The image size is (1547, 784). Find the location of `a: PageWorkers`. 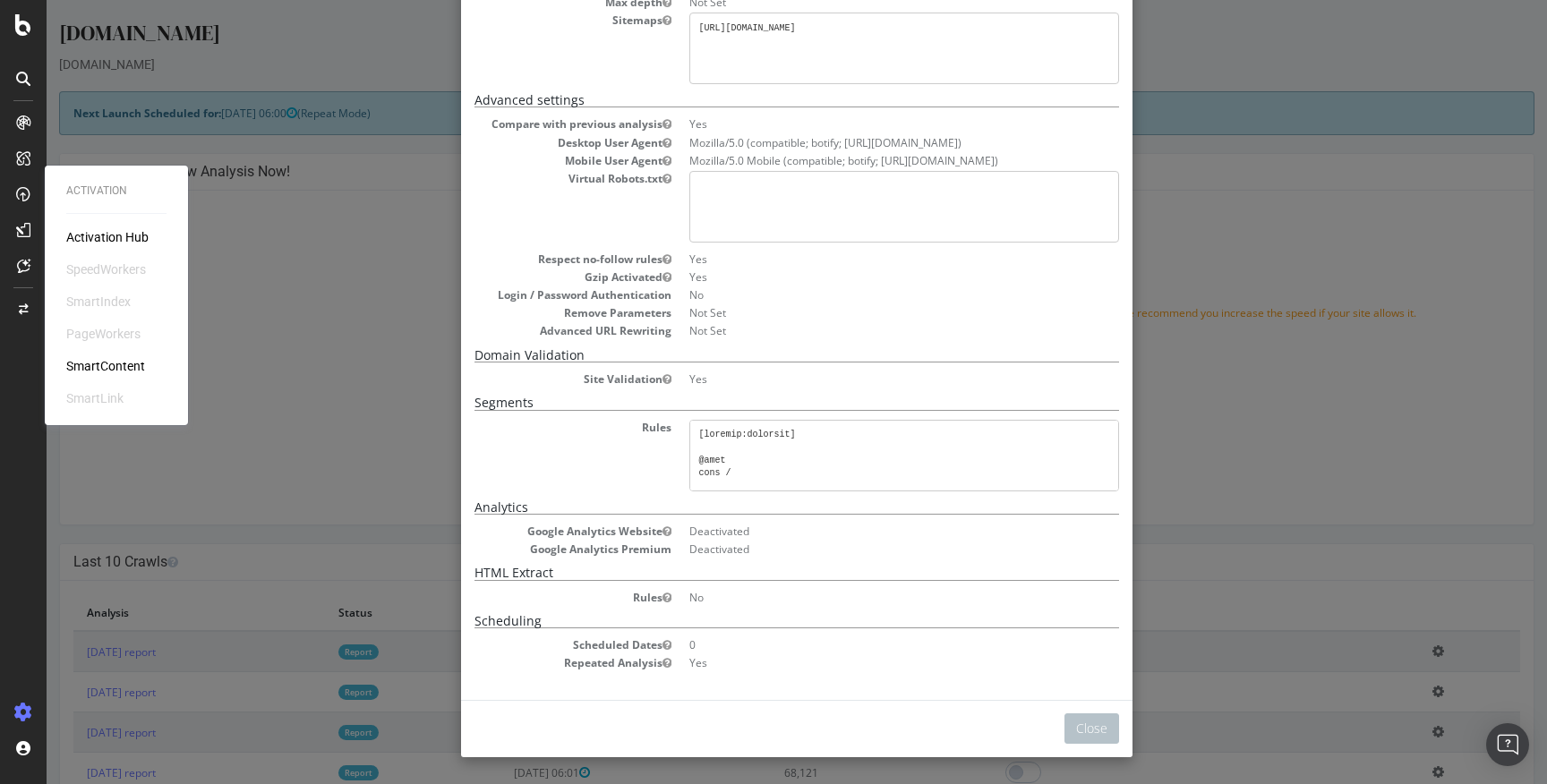

a: PageWorkers is located at coordinates (103, 334).